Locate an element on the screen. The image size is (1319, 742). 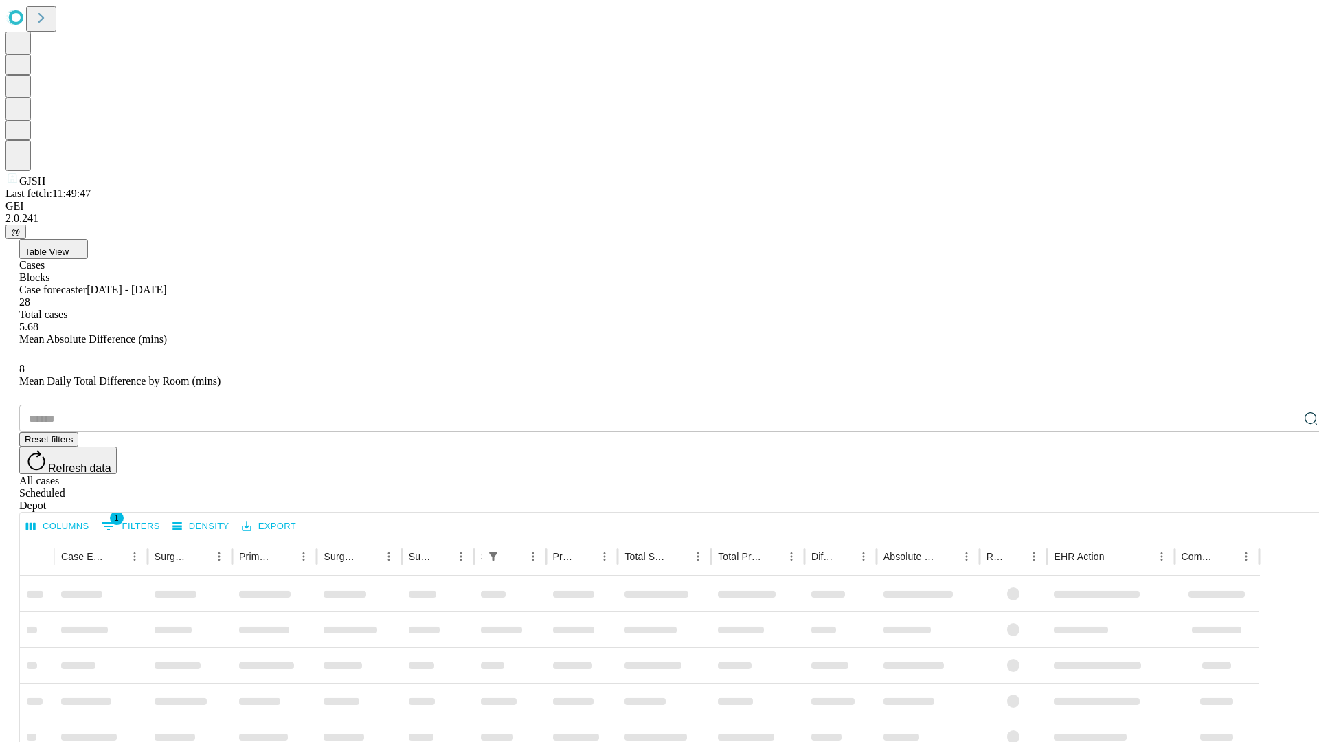
div: Total Predicted Duration is located at coordinates (739, 557).